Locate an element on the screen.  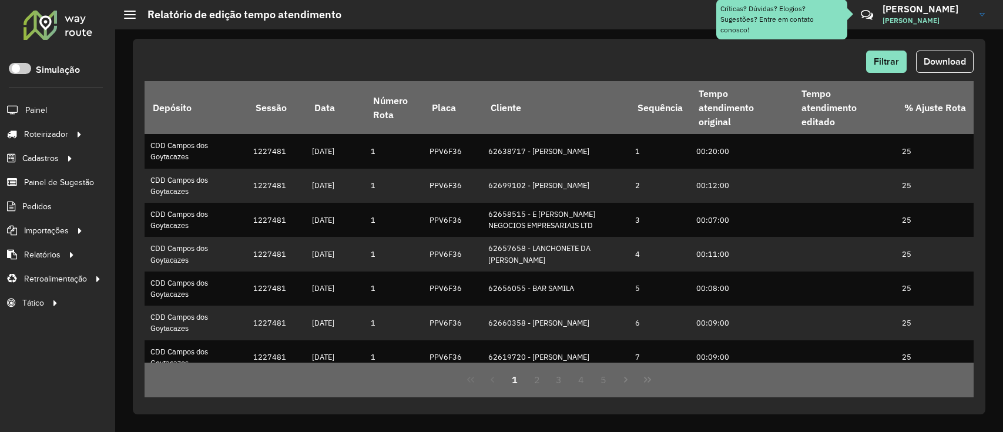
td: 62656055 - BAR SAMILA is located at coordinates (556, 289).